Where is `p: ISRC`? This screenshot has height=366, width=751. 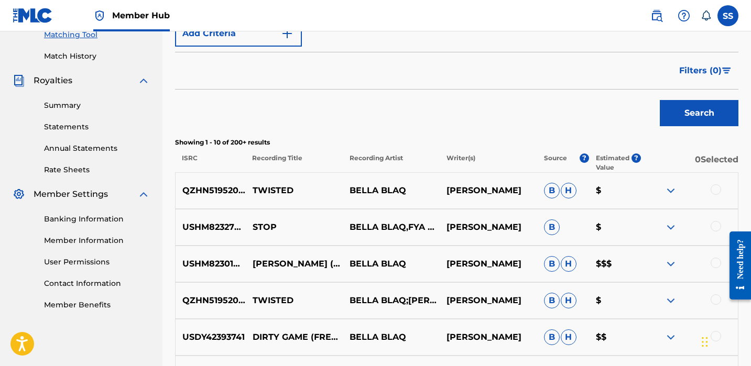 p: ISRC is located at coordinates (210, 163).